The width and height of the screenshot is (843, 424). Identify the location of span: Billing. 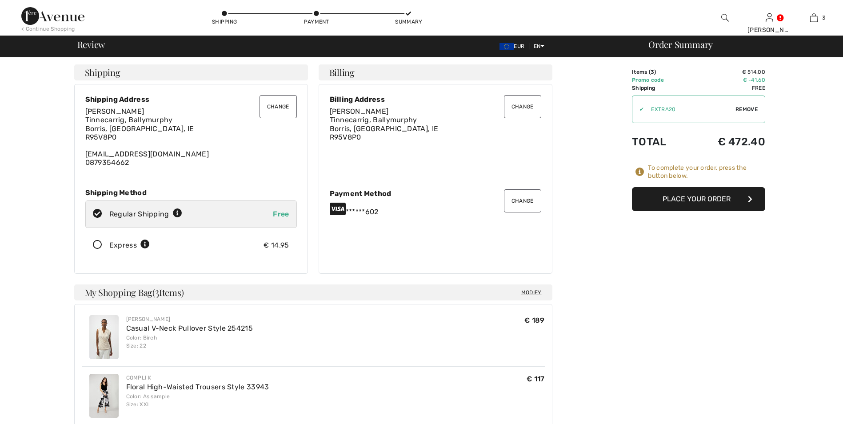
(342, 72).